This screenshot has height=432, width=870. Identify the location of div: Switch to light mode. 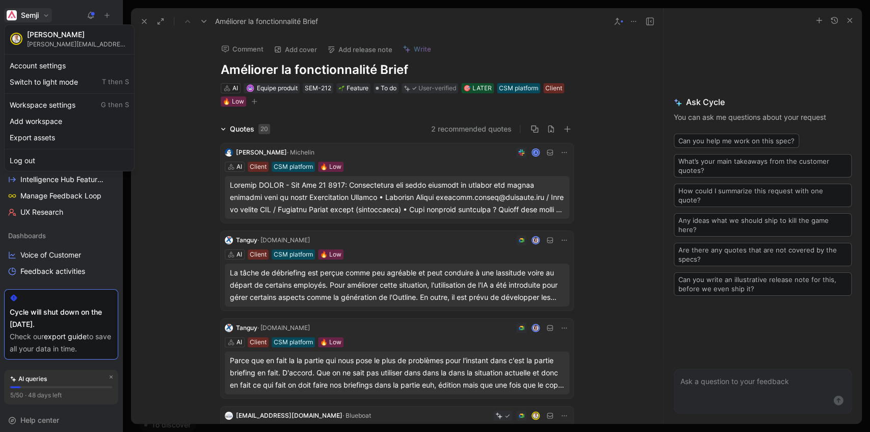
(69, 82).